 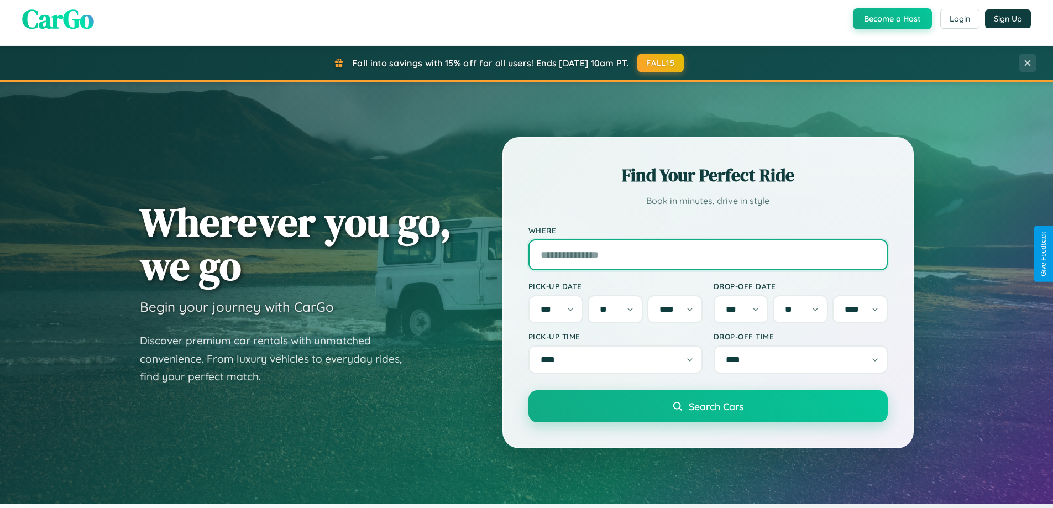 I want to click on span: Search Cars, so click(x=716, y=406).